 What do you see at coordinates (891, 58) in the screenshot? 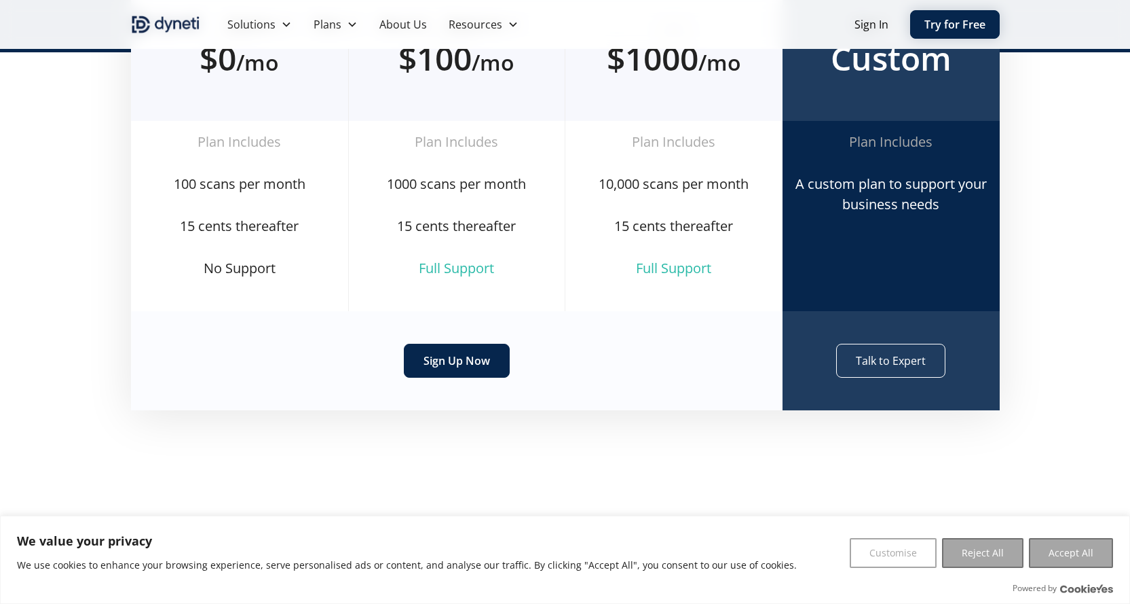
I see `h2: Custom` at bounding box center [891, 58].